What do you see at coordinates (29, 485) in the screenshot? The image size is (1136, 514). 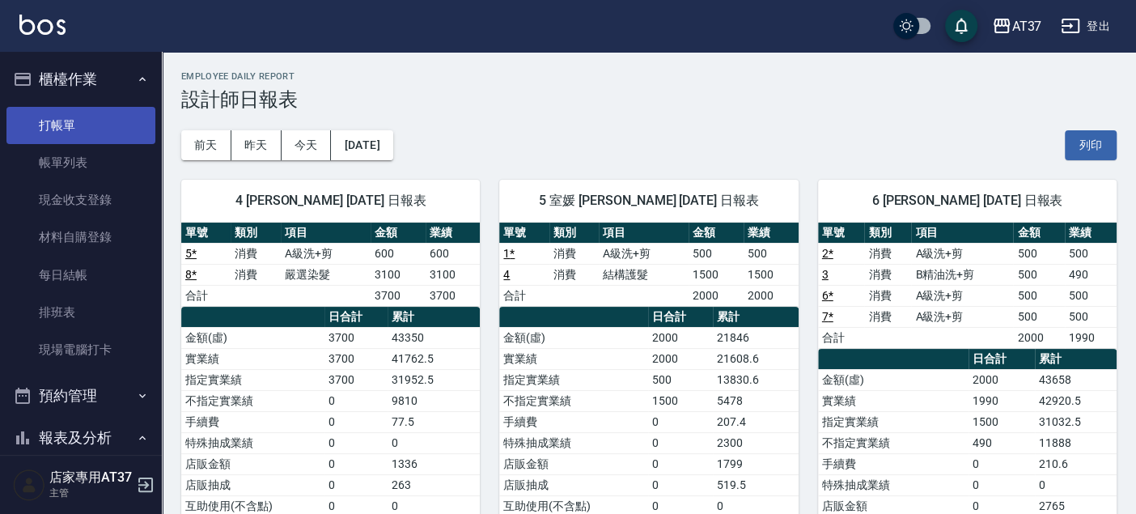 I see `img: Person` at bounding box center [29, 485].